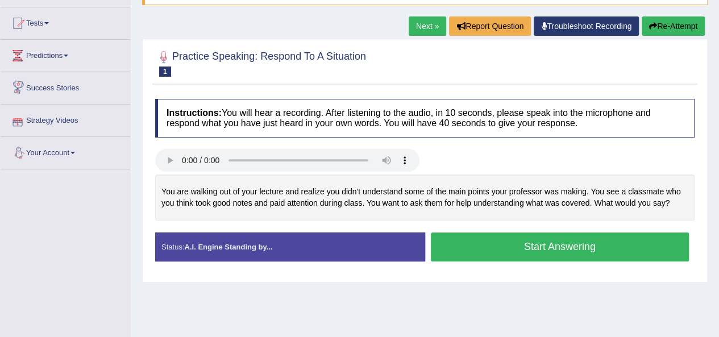  Describe the element at coordinates (65, 151) in the screenshot. I see `a: Your Account` at that location.